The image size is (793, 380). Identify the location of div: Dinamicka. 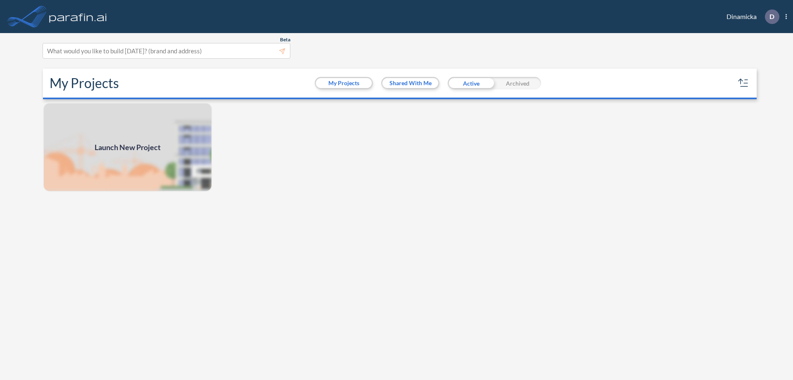
(750, 17).